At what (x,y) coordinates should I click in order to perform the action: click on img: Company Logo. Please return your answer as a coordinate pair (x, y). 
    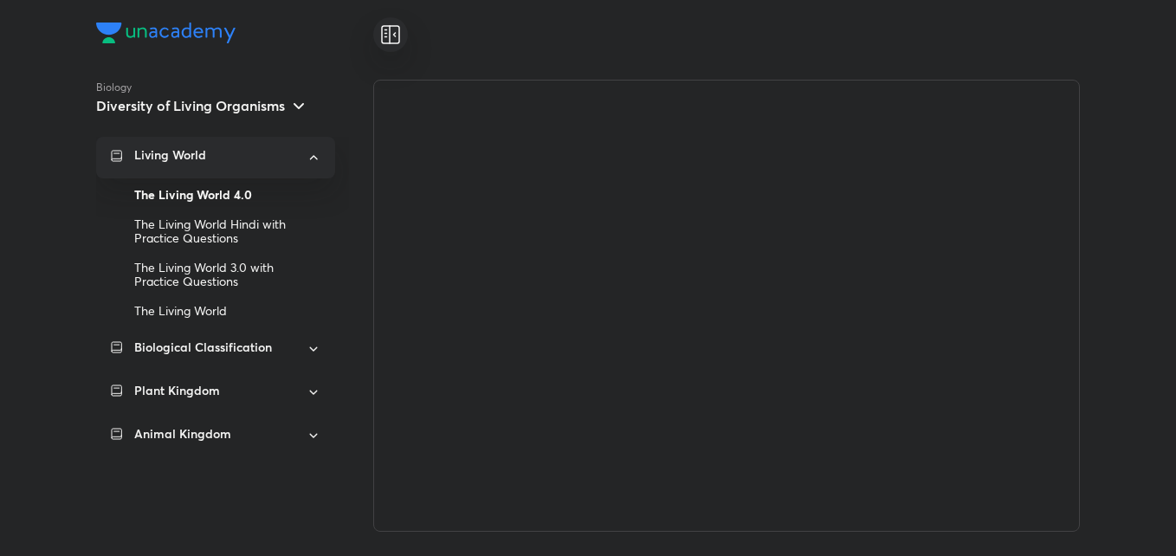
    Looking at the image, I should click on (165, 33).